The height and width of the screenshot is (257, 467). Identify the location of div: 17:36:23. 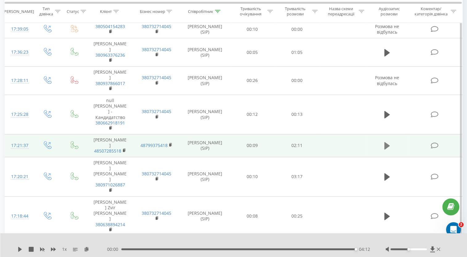
(19, 52).